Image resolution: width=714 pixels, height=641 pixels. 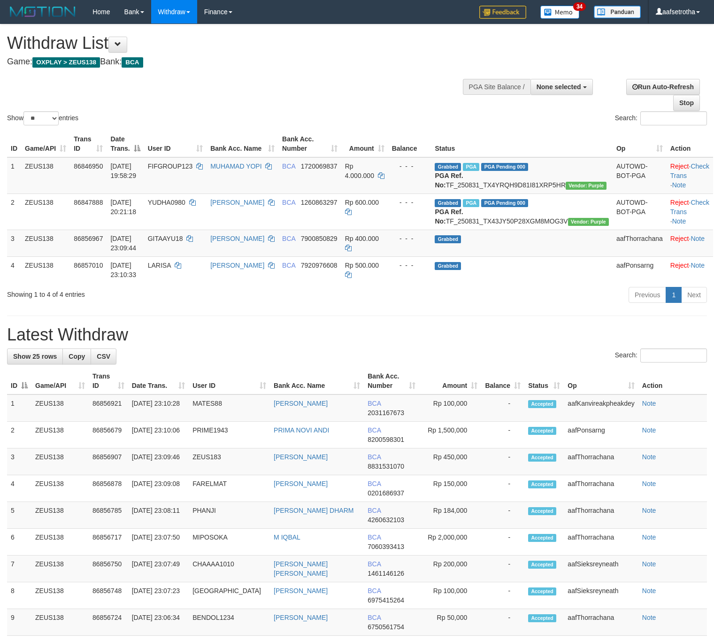 I want to click on td: TF_250831_TX4YRQH9D81I81XRP5HR, so click(x=522, y=176).